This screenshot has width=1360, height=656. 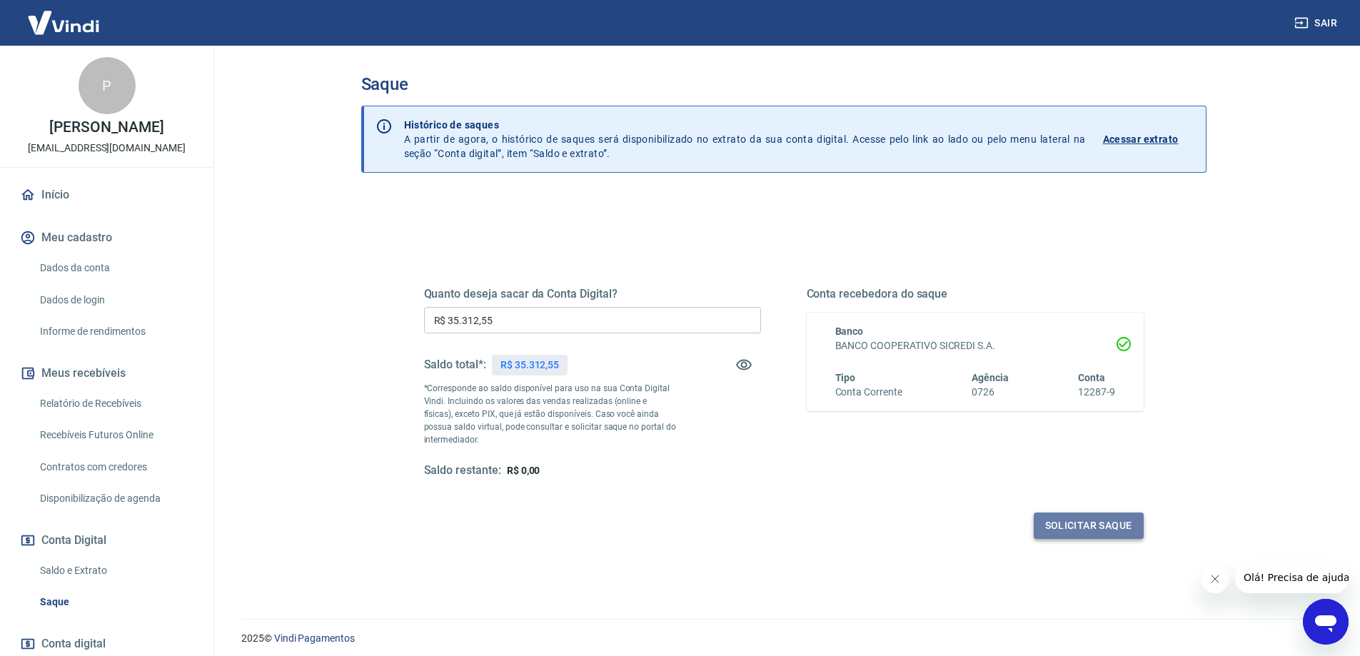 What do you see at coordinates (115, 331) in the screenshot?
I see `a: Informe de rendimentos` at bounding box center [115, 331].